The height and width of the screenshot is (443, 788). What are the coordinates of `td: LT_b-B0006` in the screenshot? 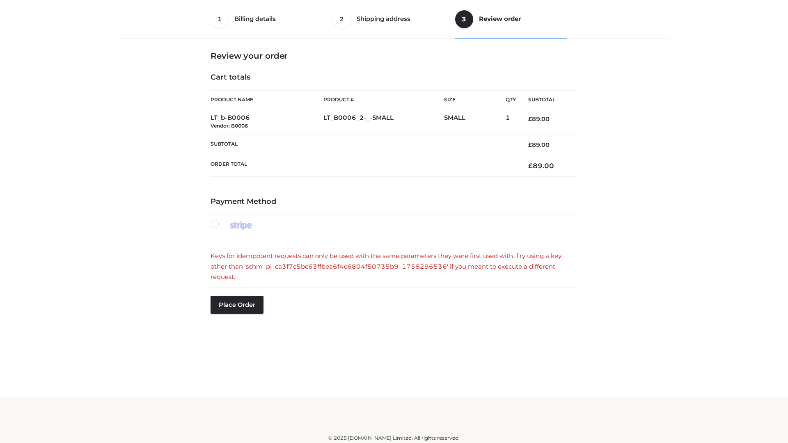 It's located at (267, 122).